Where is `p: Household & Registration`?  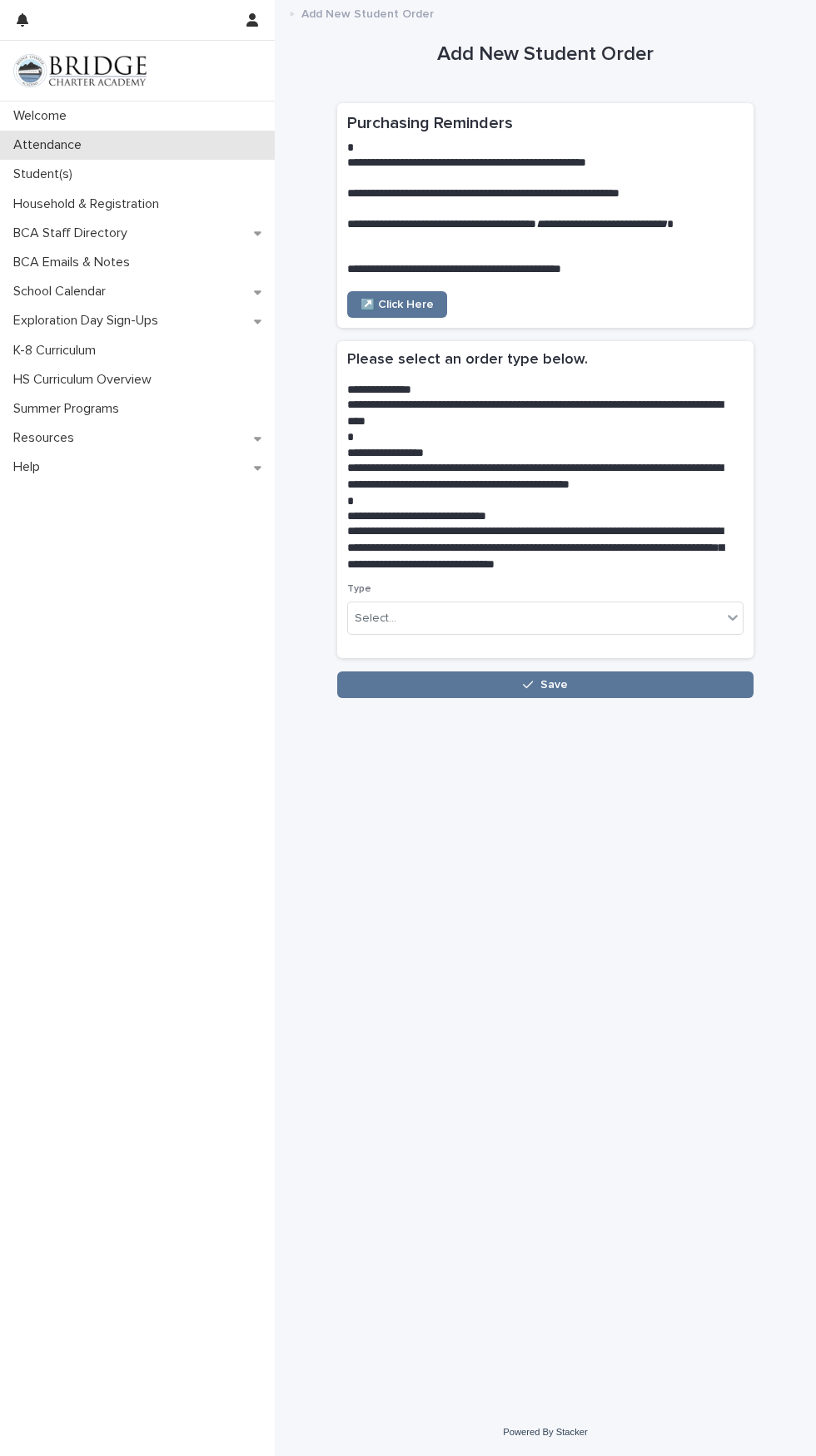 p: Household & Registration is located at coordinates (89, 204).